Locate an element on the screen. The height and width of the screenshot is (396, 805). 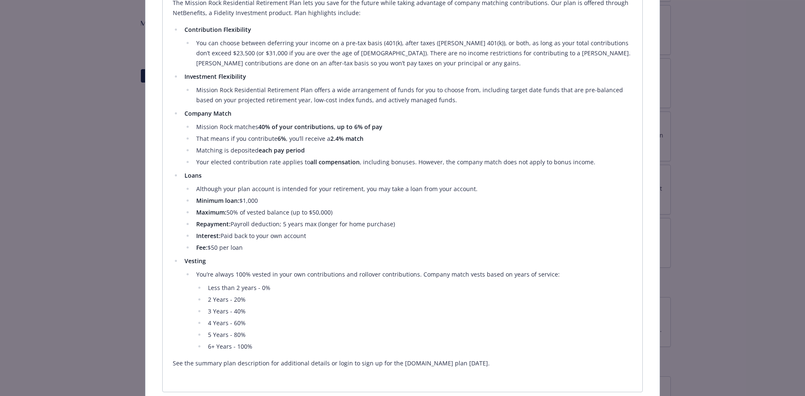
li: $1,000 is located at coordinates (413, 201).